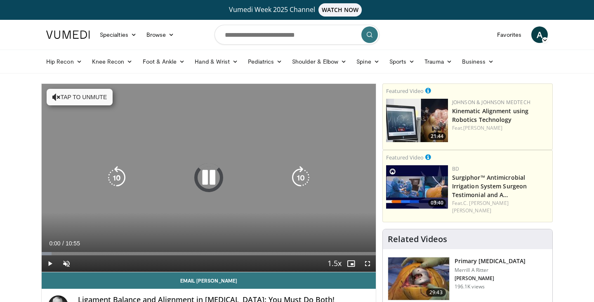 This screenshot has width=594, height=302. Describe the element at coordinates (351, 263) in the screenshot. I see `button: Enable picture-in-picture mode` at that location.